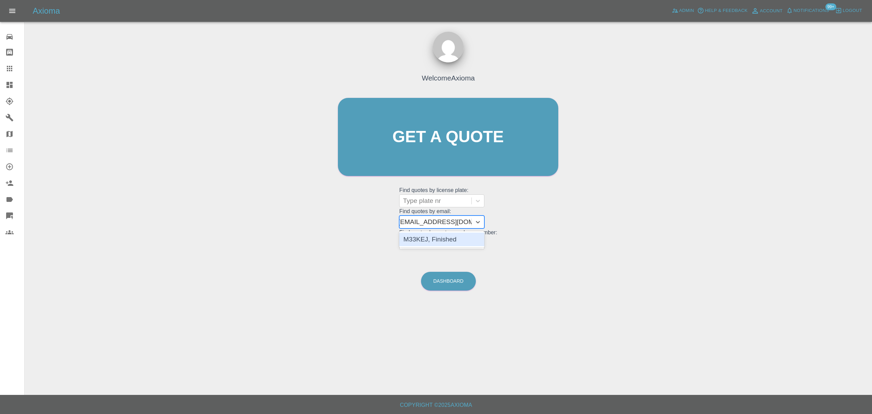  I want to click on button: Notifications, so click(808, 11).